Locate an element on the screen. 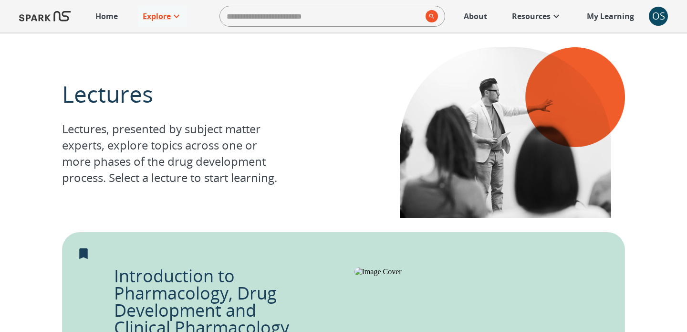 The width and height of the screenshot is (687, 332). p: Lectures, presented by subject matter experts, explore topics across one or more phases of the dr... is located at coordinates (175, 153).